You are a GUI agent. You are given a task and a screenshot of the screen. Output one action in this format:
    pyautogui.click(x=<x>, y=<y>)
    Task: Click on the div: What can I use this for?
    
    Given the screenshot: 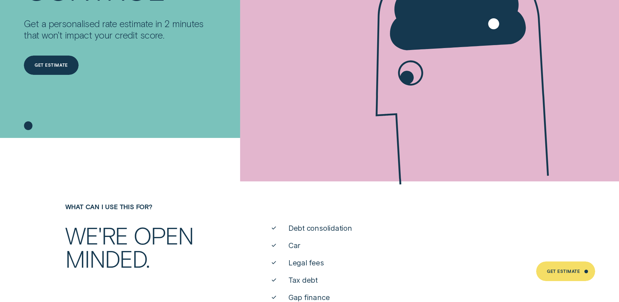 What is the action you would take?
    pyautogui.click(x=144, y=206)
    